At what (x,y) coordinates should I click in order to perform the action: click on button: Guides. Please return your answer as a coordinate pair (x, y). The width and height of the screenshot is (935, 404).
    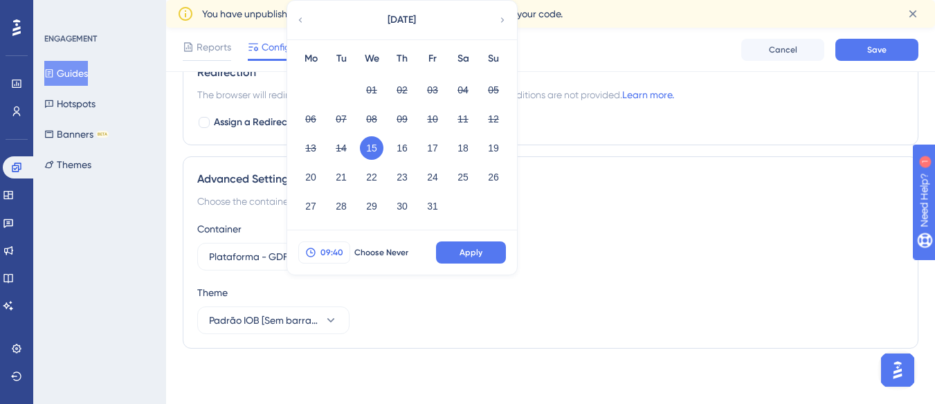
    Looking at the image, I should click on (66, 73).